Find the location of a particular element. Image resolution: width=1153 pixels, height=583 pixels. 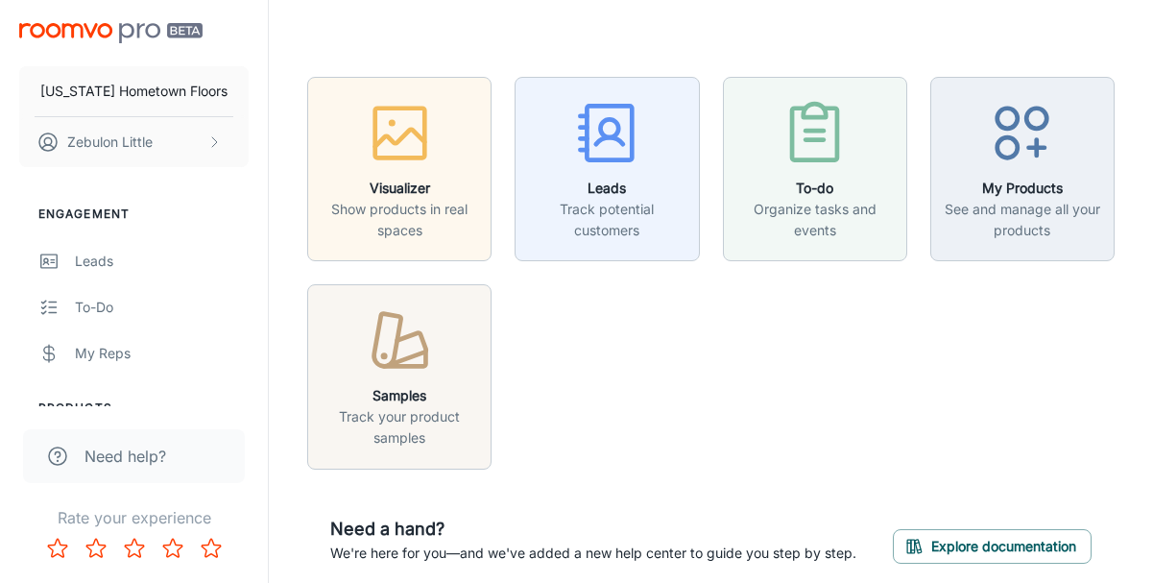

h6: Samples is located at coordinates (399, 396).